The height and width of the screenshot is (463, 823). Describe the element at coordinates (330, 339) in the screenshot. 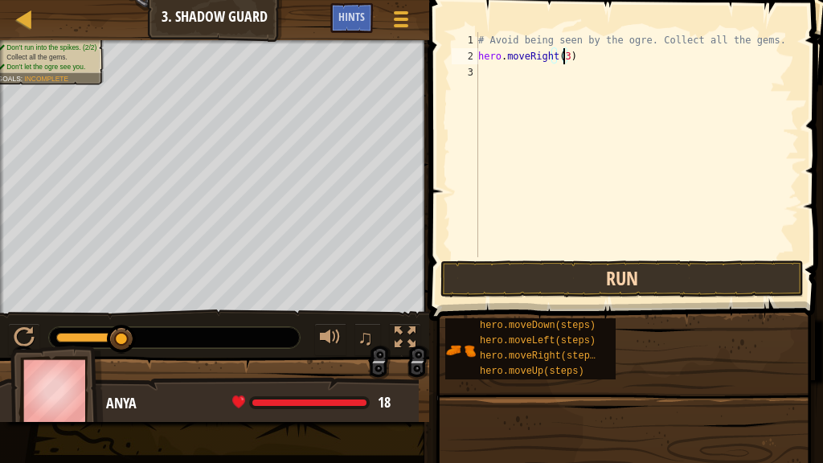

I see `button: Adjust volume` at that location.